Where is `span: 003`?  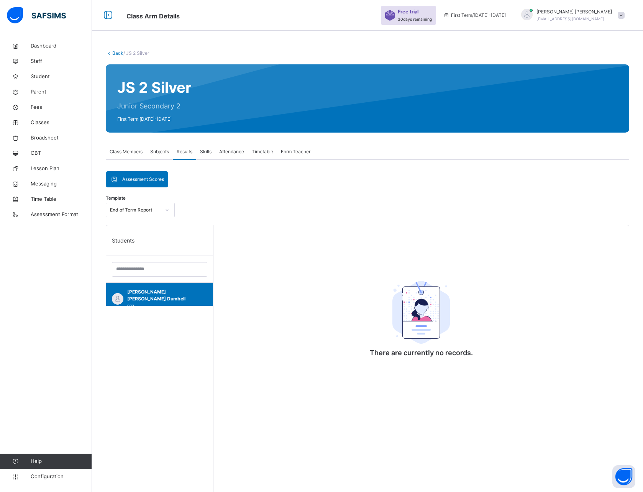
span: 003 is located at coordinates (131, 306).